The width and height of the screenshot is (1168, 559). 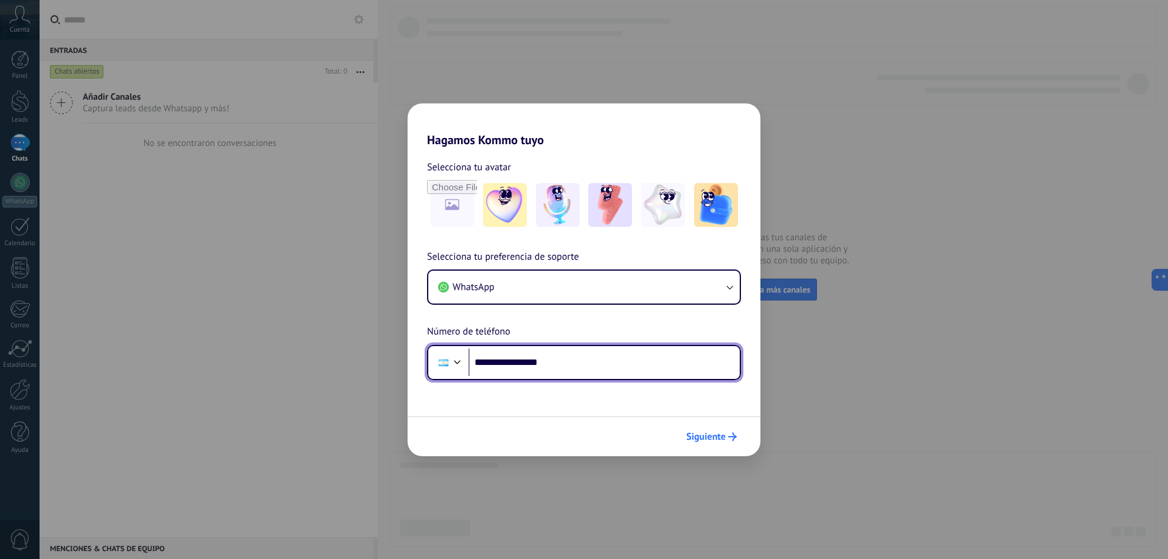 I want to click on img: -1.jpeg, so click(x=505, y=205).